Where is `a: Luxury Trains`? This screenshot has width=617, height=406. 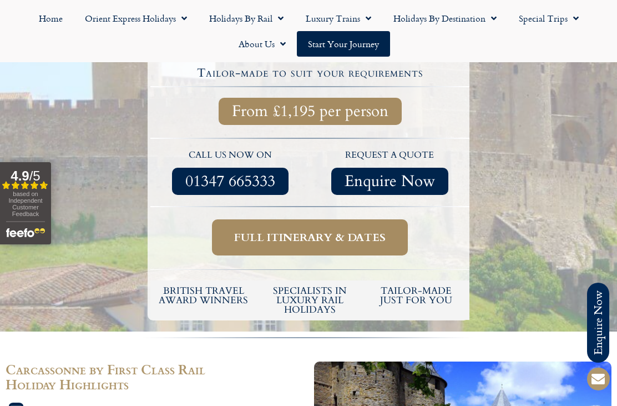
a: Luxury Trains is located at coordinates (339, 18).